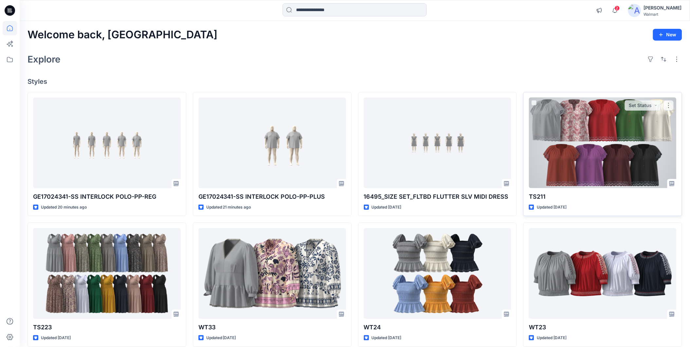 The image size is (690, 347). Describe the element at coordinates (617, 8) in the screenshot. I see `span: 2` at that location.